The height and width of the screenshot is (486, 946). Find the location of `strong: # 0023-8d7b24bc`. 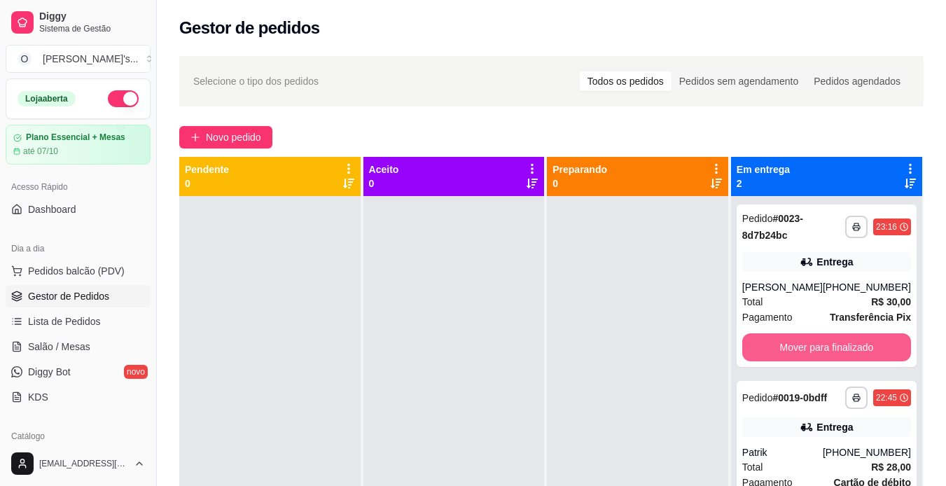

strong: # 0023-8d7b24bc is located at coordinates (772, 227).